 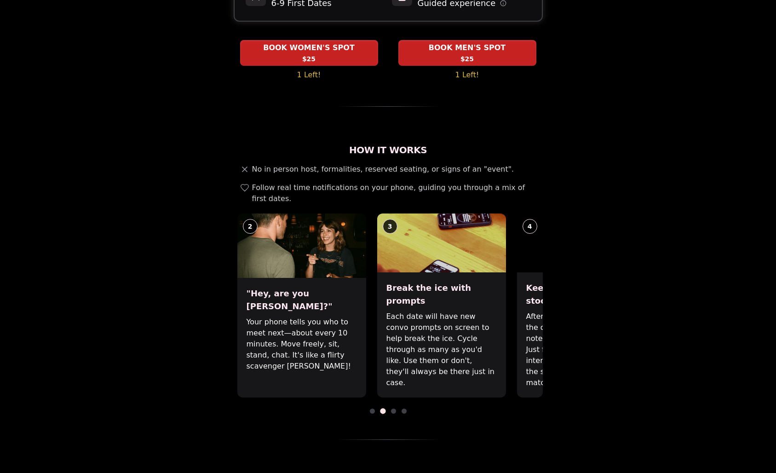 What do you see at coordinates (581, 243) in the screenshot?
I see `img: Keep track of who stood out` at bounding box center [581, 243].